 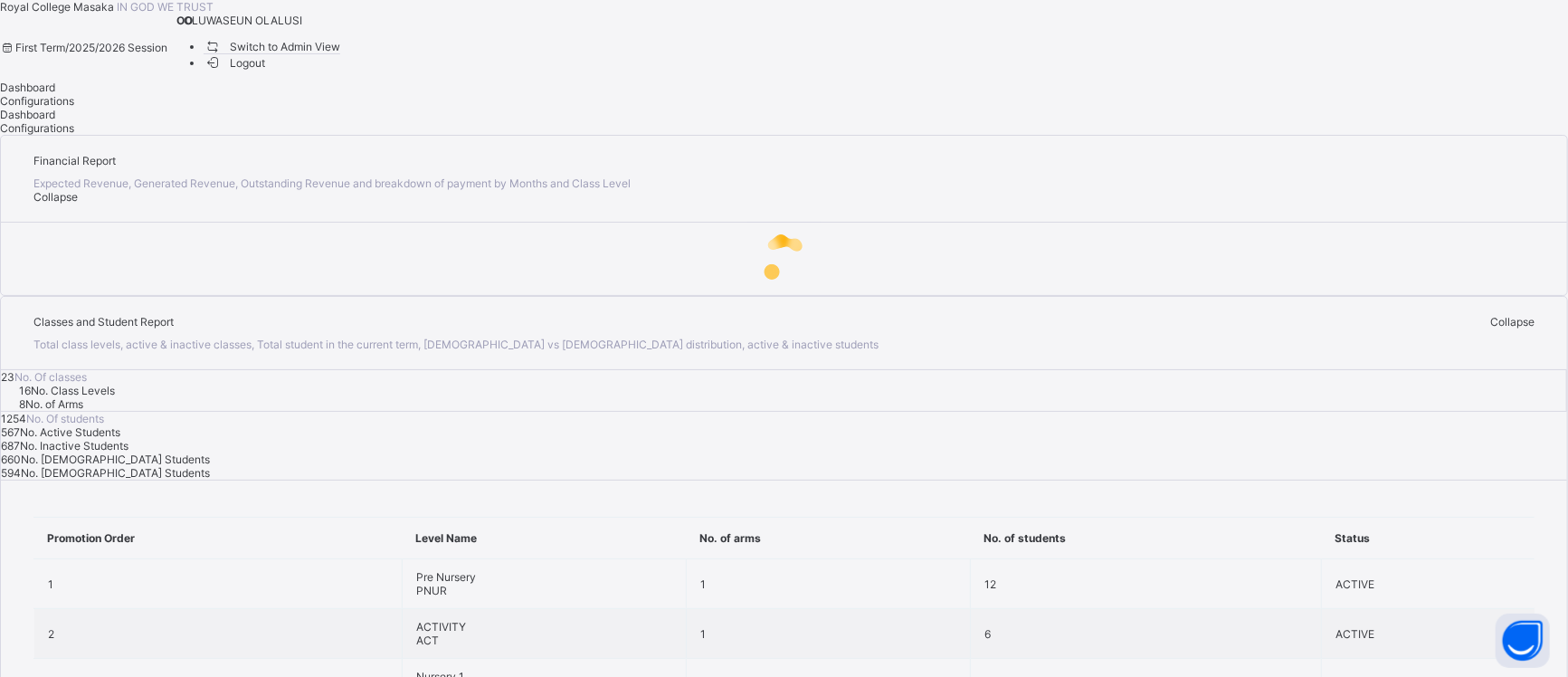 I want to click on span: 16, so click(x=24, y=390).